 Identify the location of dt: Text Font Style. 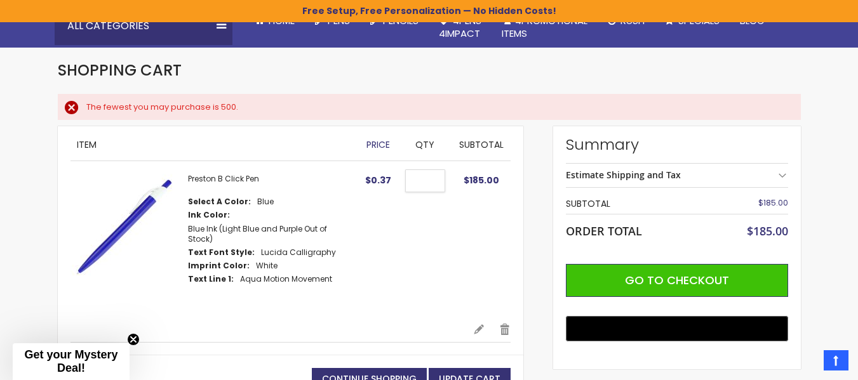
(221, 253).